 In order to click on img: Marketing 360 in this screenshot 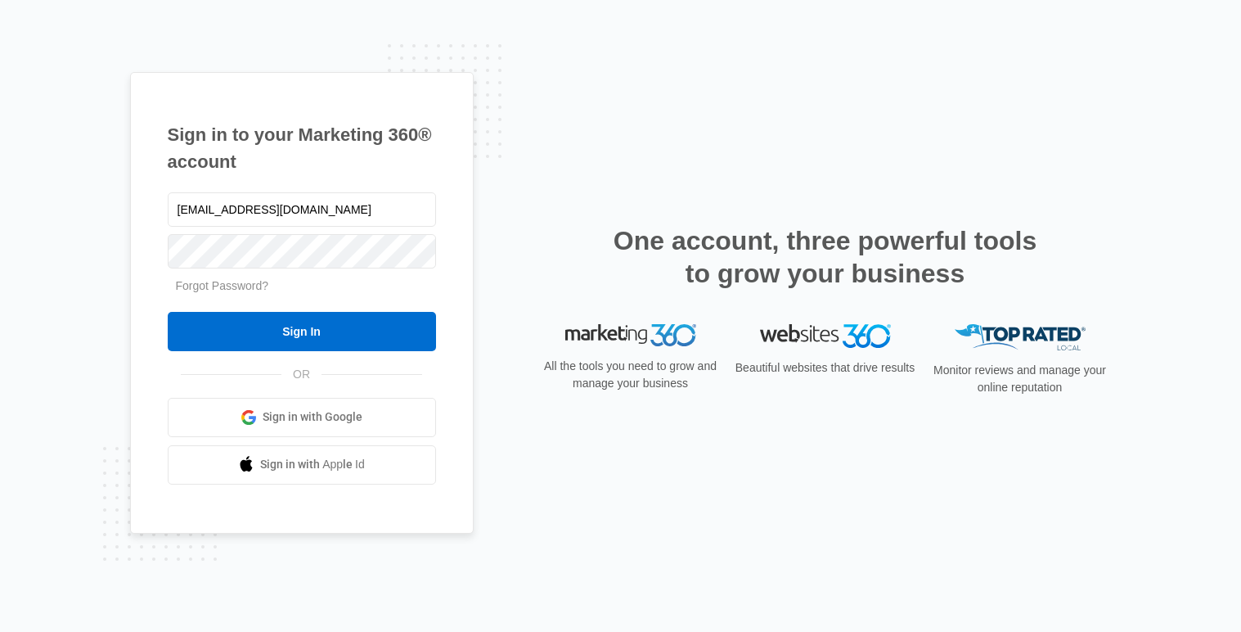, I will do `click(631, 335)`.